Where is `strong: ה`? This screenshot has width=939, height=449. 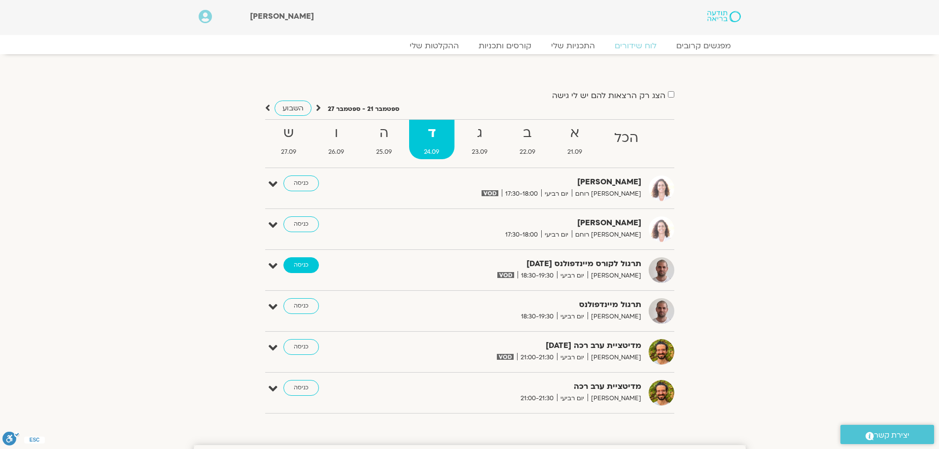 strong: ה is located at coordinates (384, 133).